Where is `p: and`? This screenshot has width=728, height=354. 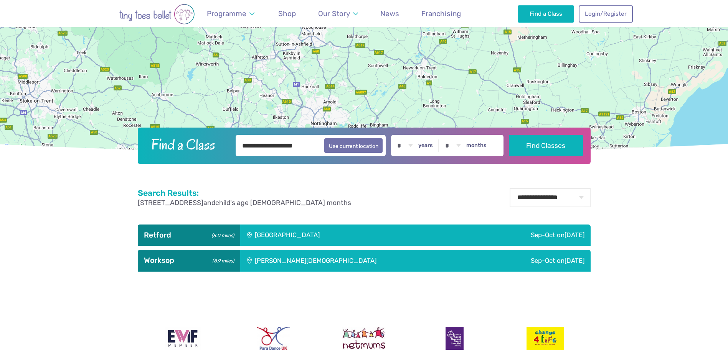 p: and is located at coordinates (244, 203).